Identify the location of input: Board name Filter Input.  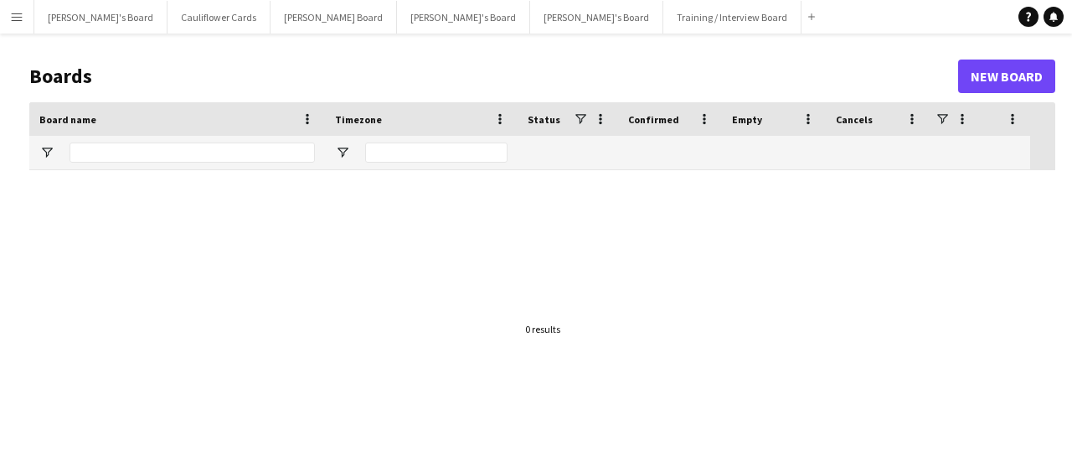
(192, 152).